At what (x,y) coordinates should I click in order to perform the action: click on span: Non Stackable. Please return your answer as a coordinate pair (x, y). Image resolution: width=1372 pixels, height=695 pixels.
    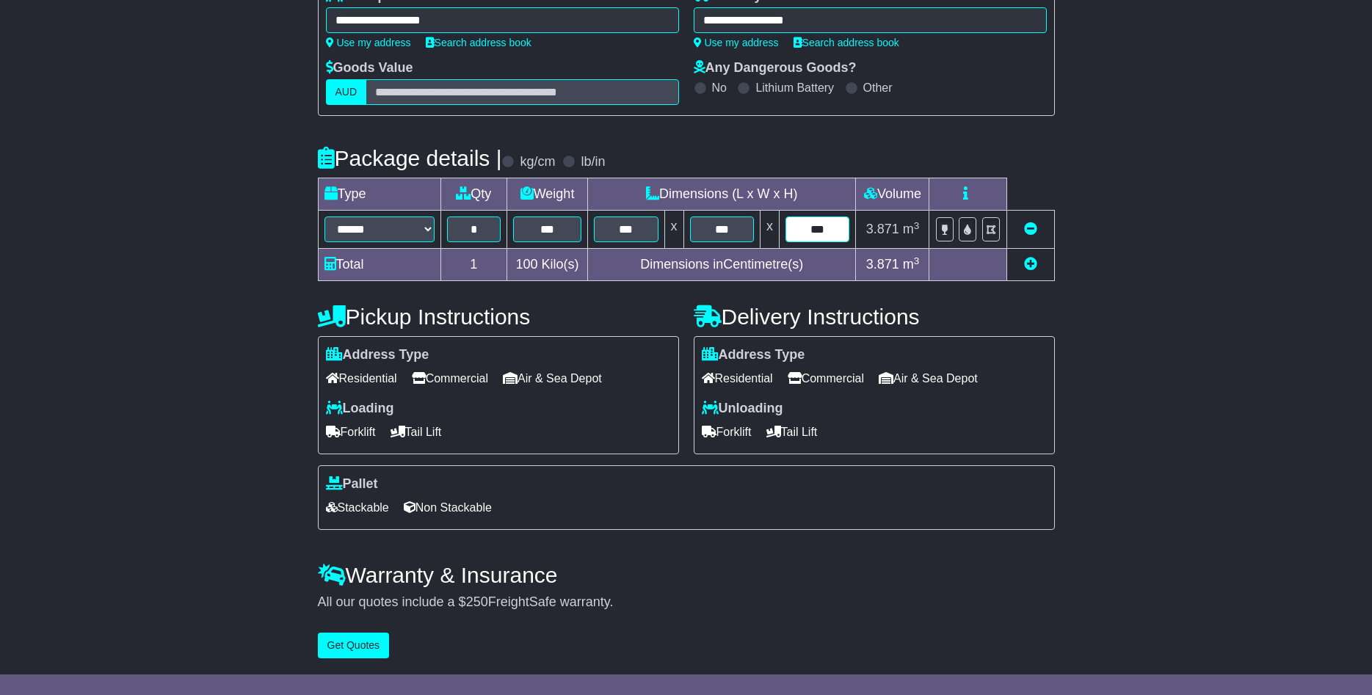
    Looking at the image, I should click on (448, 507).